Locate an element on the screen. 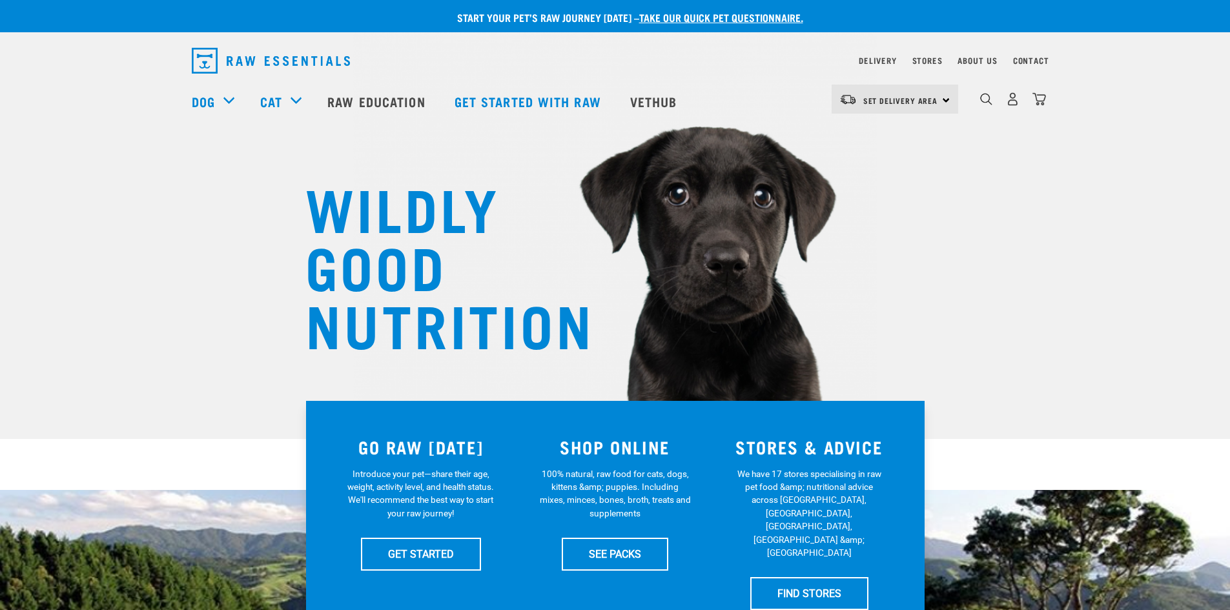 The height and width of the screenshot is (610, 1230). img: user.png is located at coordinates (1012, 99).